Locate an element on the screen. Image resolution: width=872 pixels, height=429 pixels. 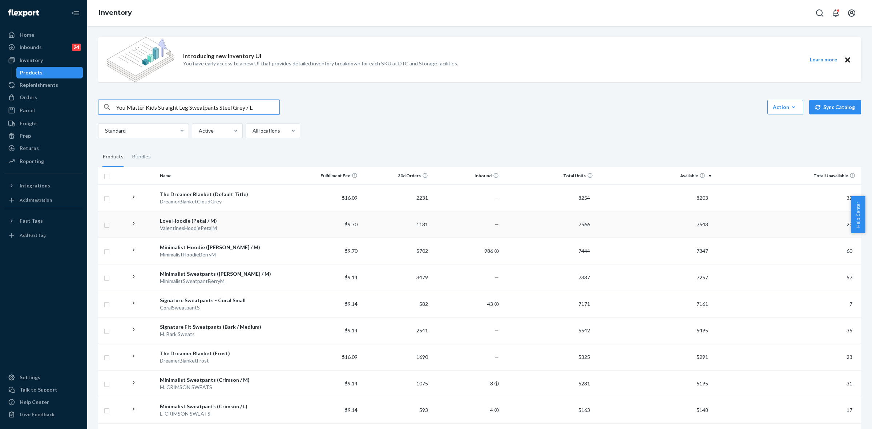
button: Open account menu is located at coordinates (851, 13).